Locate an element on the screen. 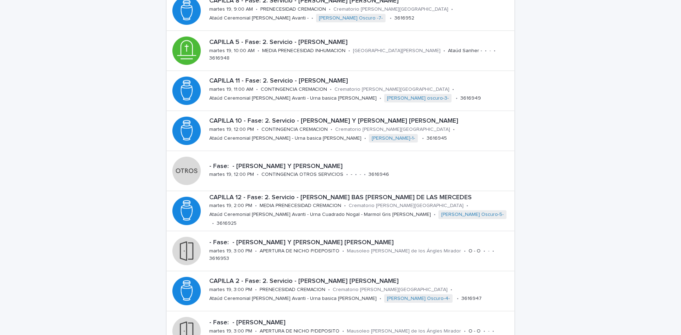 The height and width of the screenshot is (335, 681). p: Ataúd Sanher - is located at coordinates (465, 51).